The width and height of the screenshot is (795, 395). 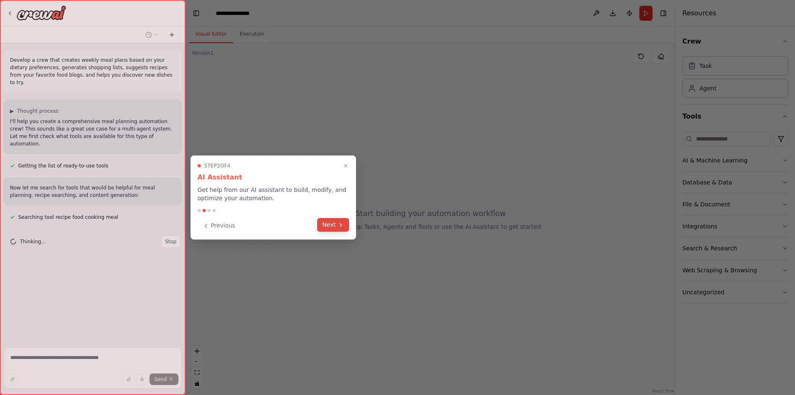 I want to click on button: Close walkthrough, so click(x=346, y=166).